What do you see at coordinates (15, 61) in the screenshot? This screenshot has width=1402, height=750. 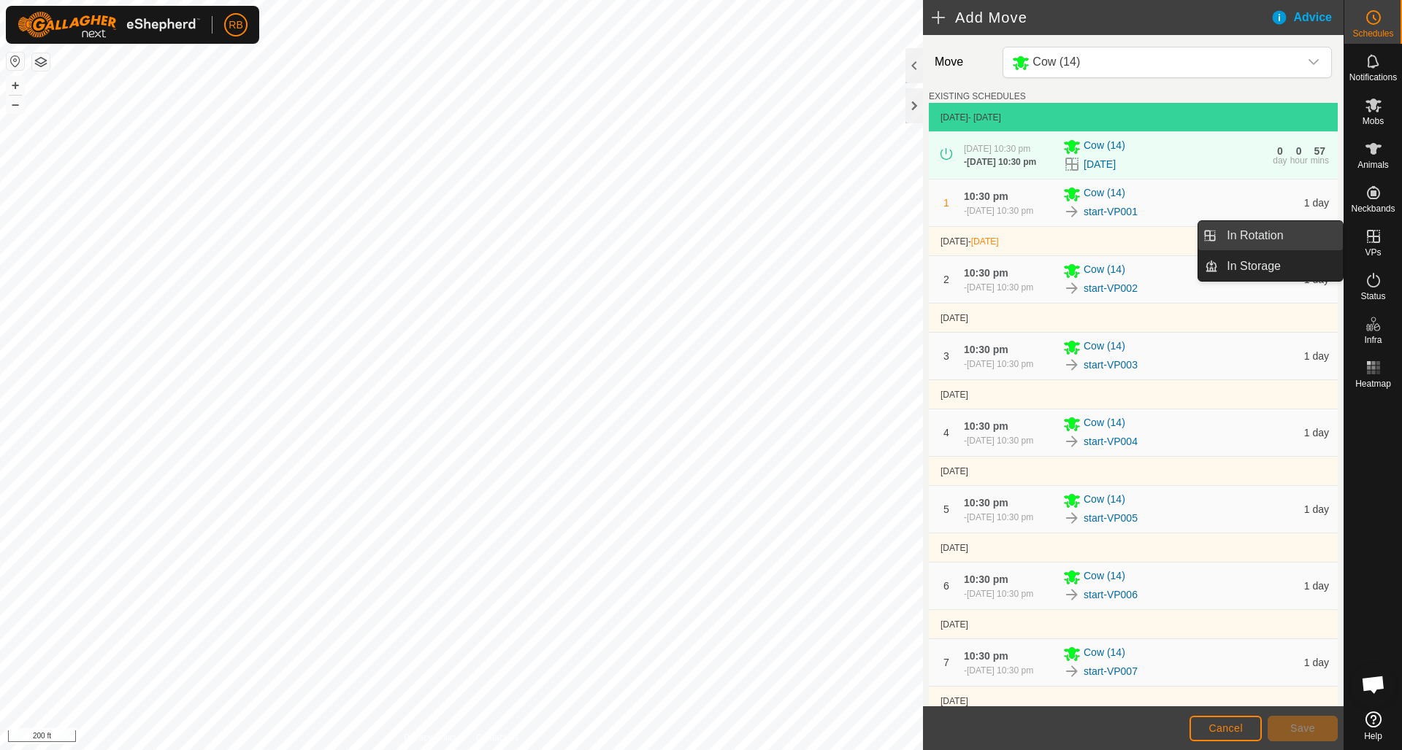 I see `button: Reset Map` at bounding box center [15, 61].